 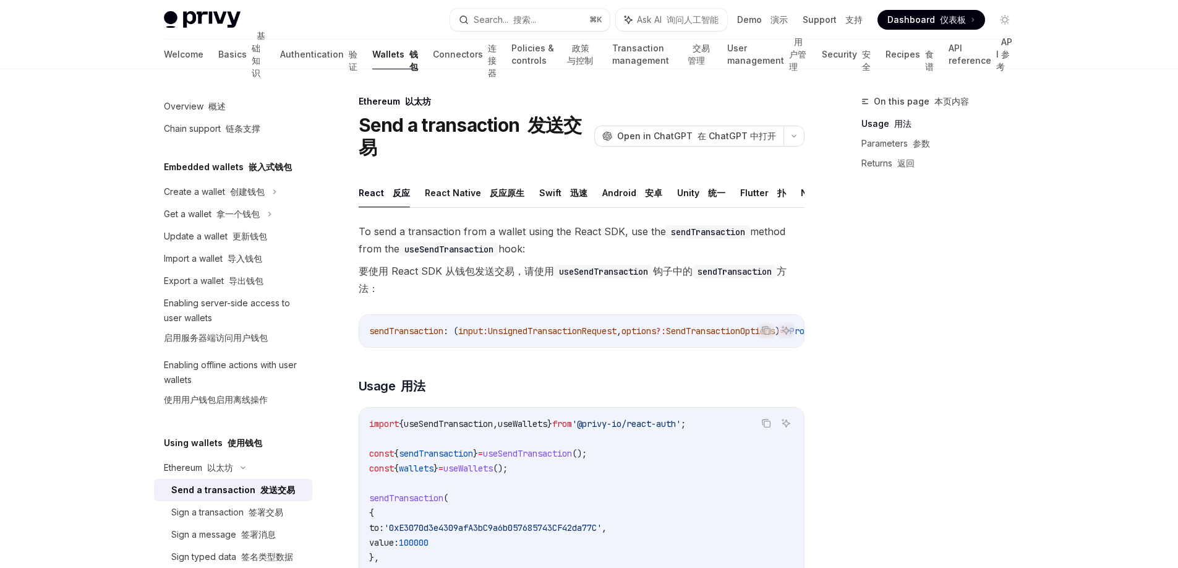 What do you see at coordinates (1004, 54) in the screenshot?
I see `font: API 参考` at bounding box center [1004, 54].